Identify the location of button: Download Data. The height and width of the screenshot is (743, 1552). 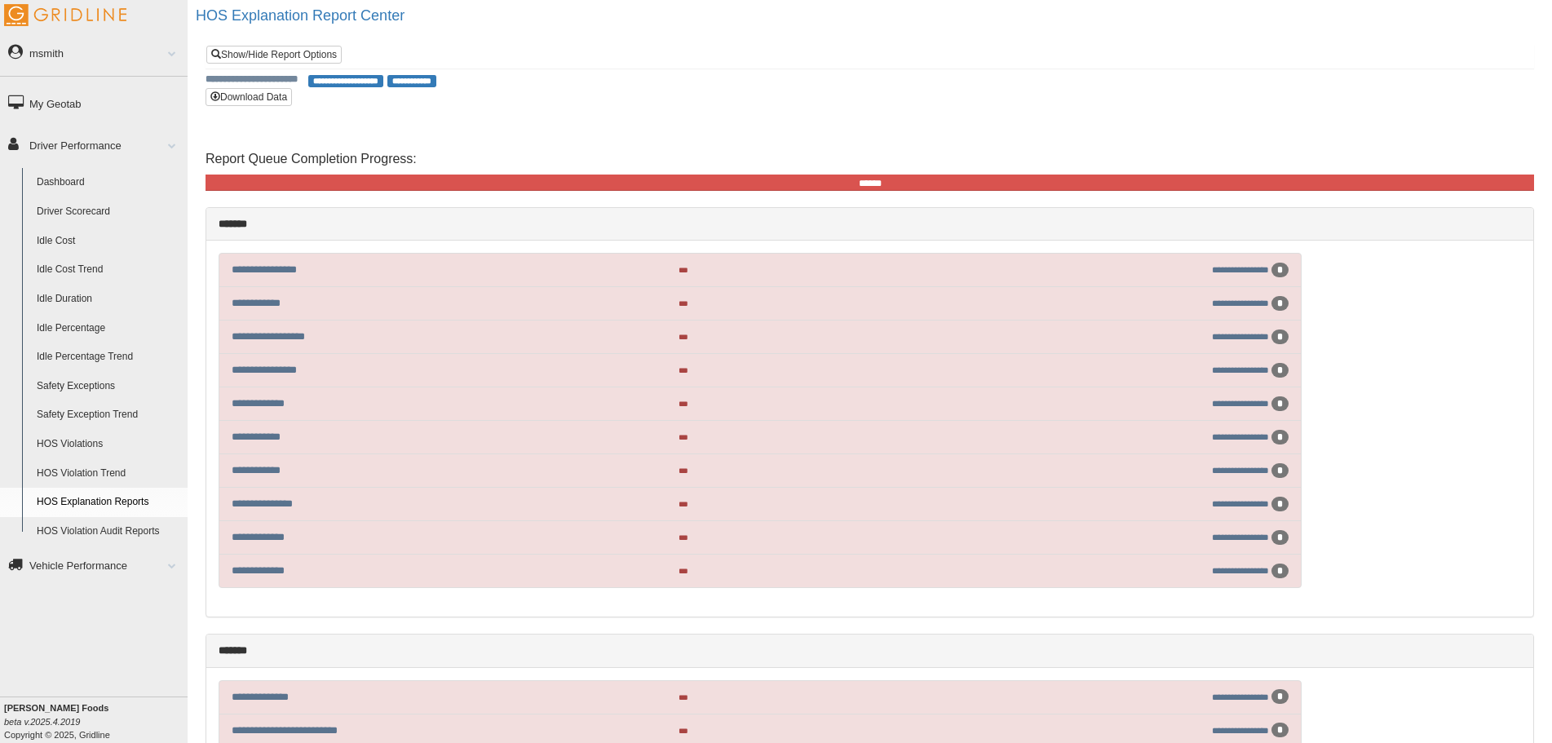
(249, 97).